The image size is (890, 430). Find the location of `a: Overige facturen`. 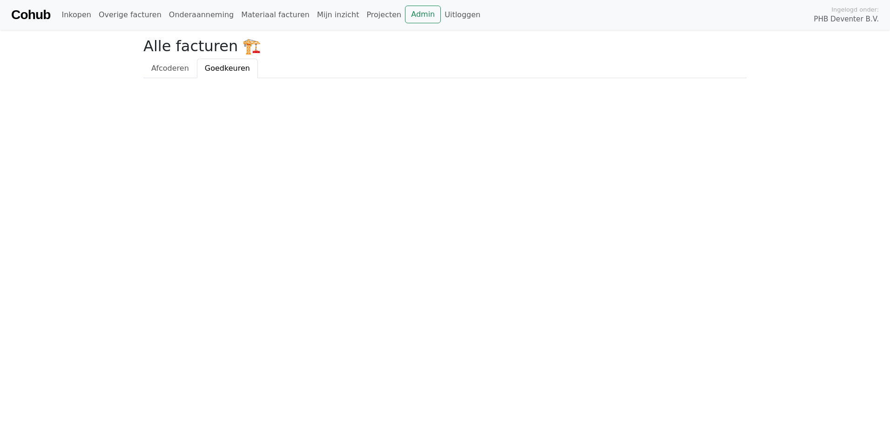

a: Overige facturen is located at coordinates (130, 15).